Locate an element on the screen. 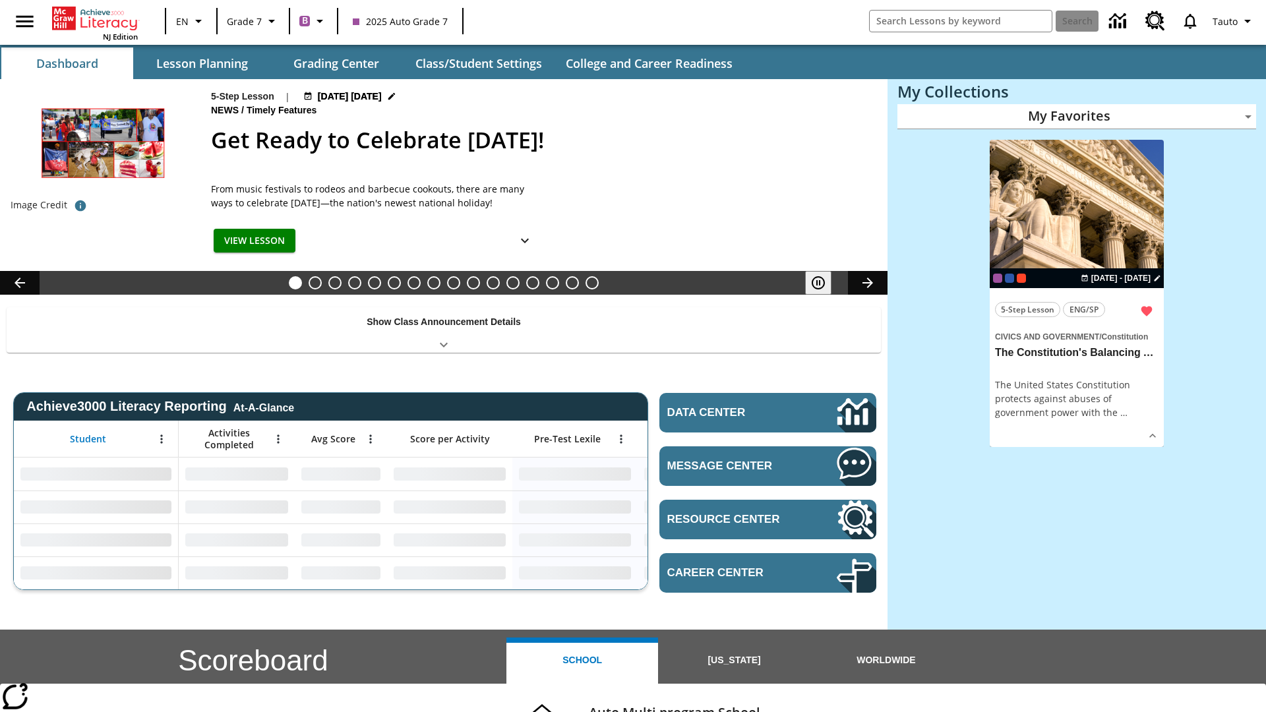 This screenshot has width=1266, height=712. button: Lesson carousel, Next is located at coordinates (868, 283).